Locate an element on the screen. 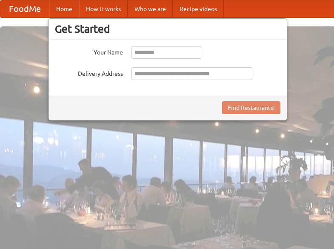  a: Who we are is located at coordinates (150, 9).